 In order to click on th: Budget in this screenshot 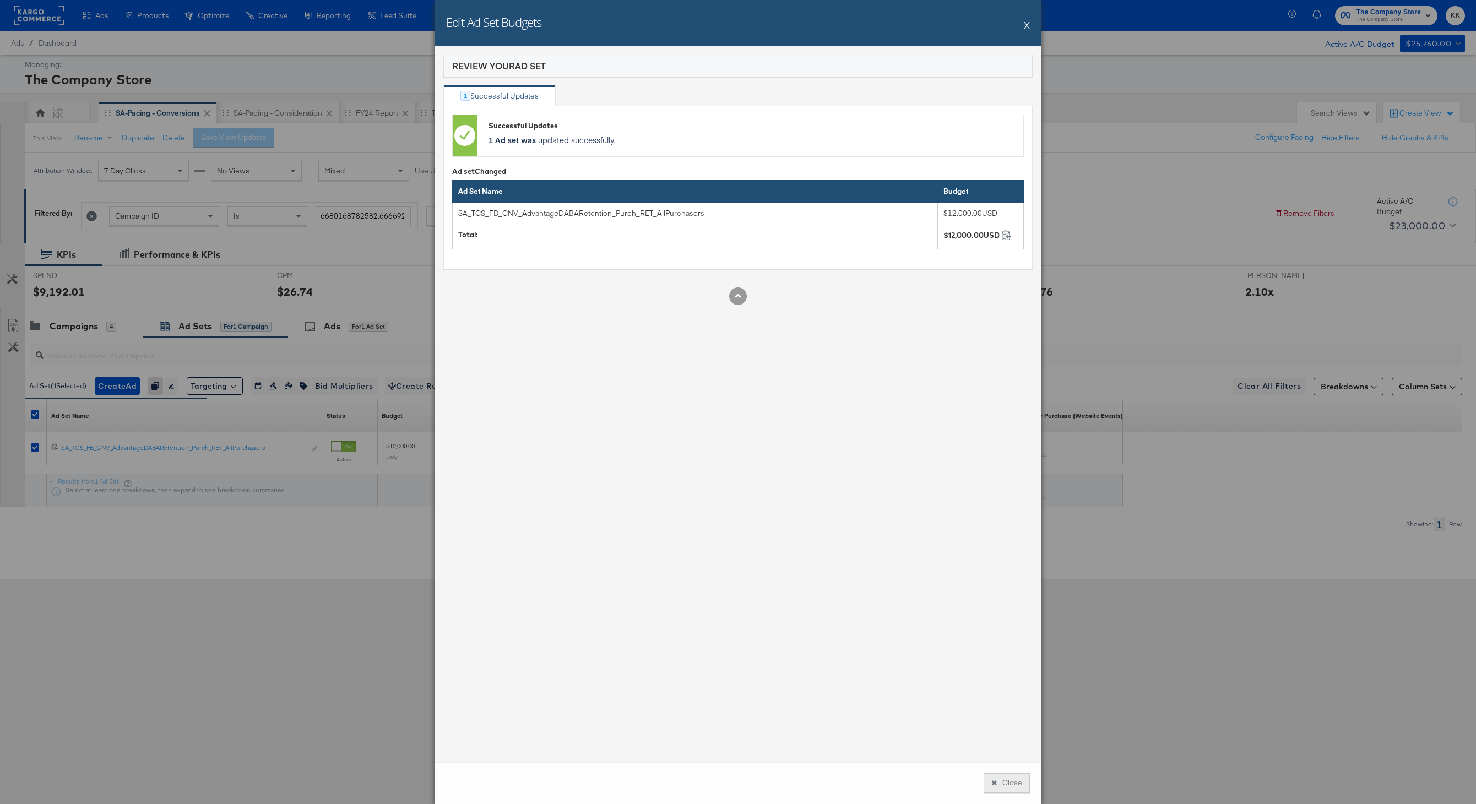, I will do `click(981, 192)`.